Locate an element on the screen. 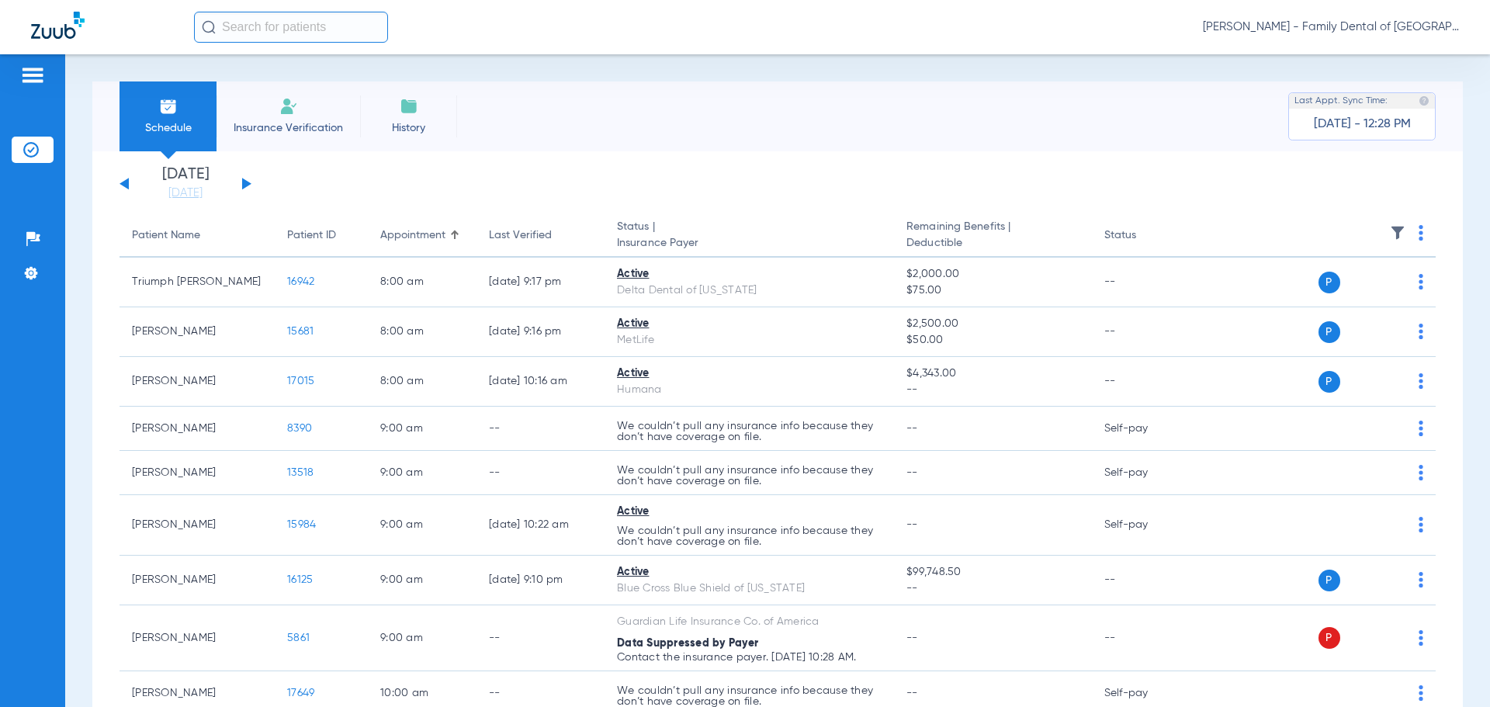  div: Last Verified is located at coordinates (520, 235).